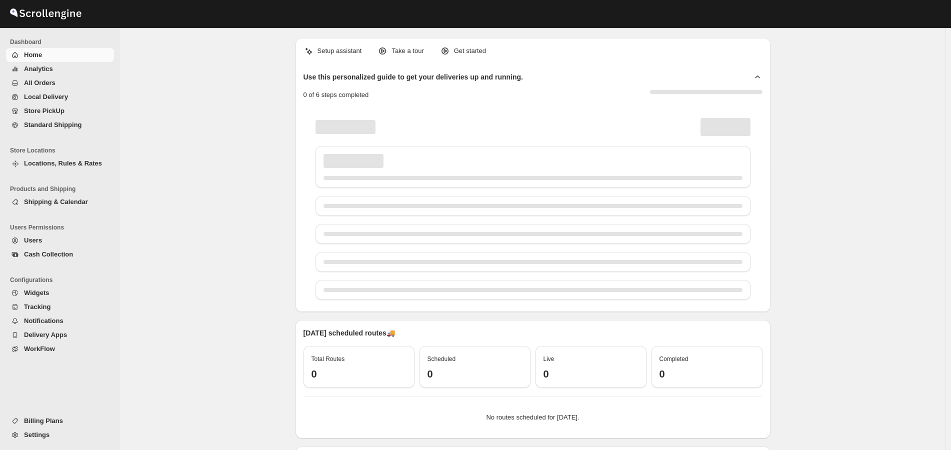 This screenshot has width=951, height=450. Describe the element at coordinates (328, 359) in the screenshot. I see `span: Total Routes` at that location.